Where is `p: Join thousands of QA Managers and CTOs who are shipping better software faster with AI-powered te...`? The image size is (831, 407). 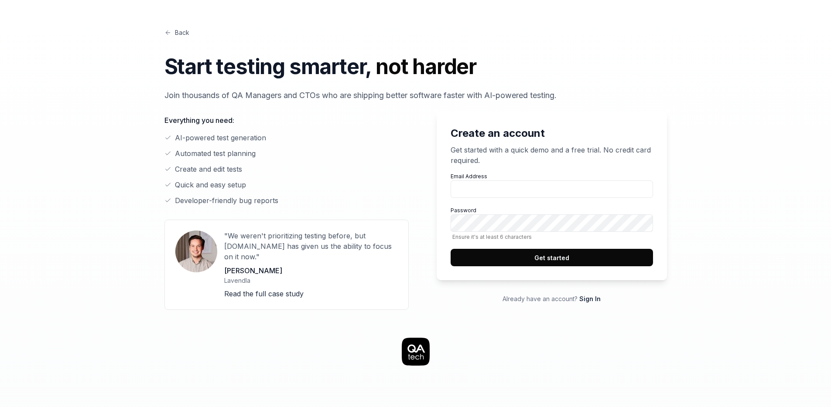 p: Join thousands of QA Managers and CTOs who are shipping better software faster with AI-powered te... is located at coordinates (416, 95).